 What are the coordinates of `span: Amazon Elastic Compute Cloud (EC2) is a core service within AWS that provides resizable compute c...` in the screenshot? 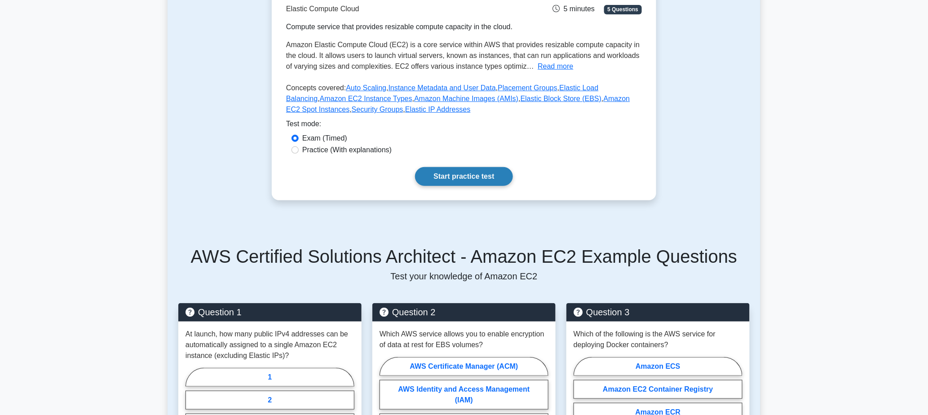 It's located at (462, 55).